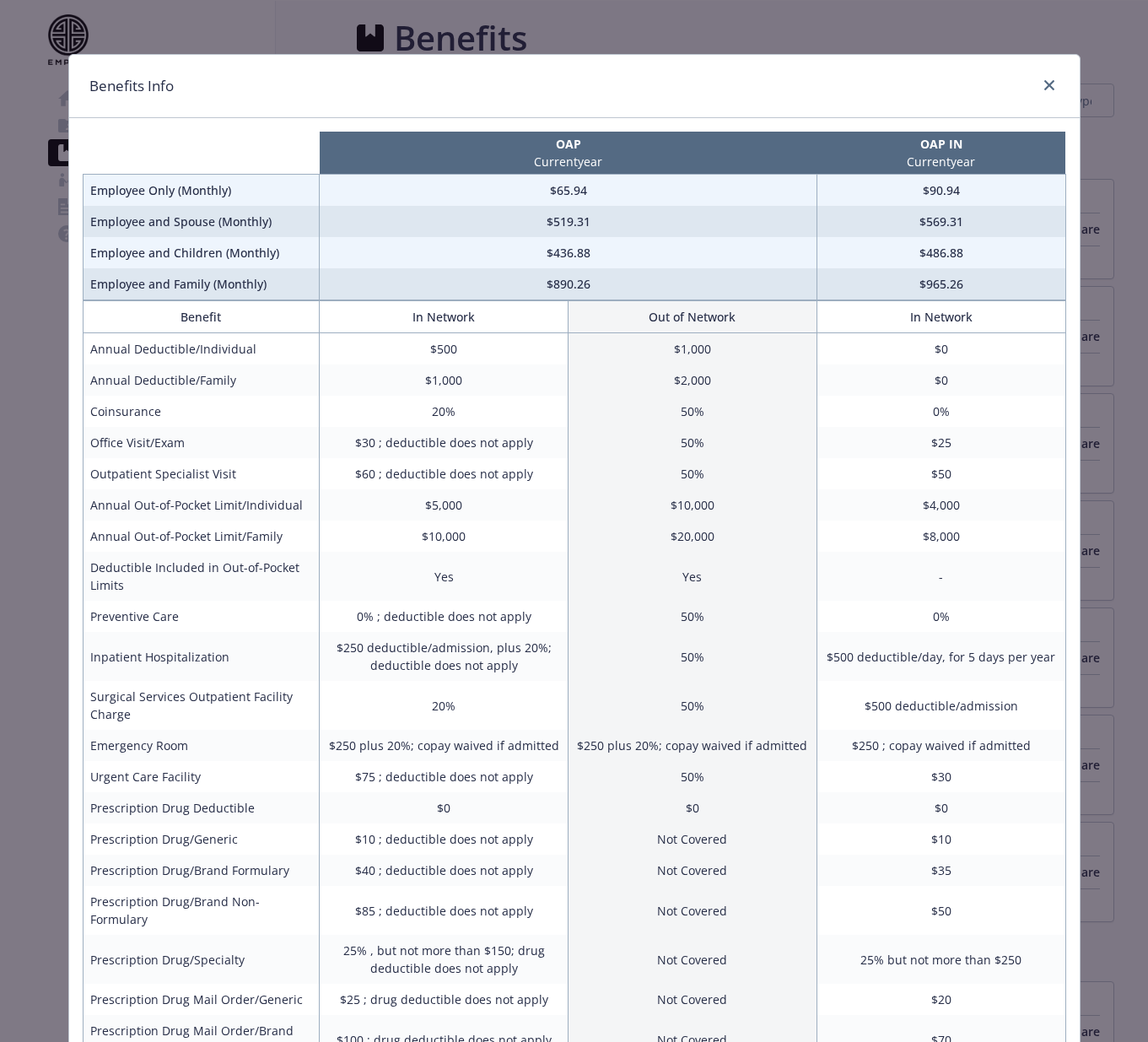 This screenshot has width=1148, height=1042. I want to click on td: Inpatient Hospitalization, so click(200, 656).